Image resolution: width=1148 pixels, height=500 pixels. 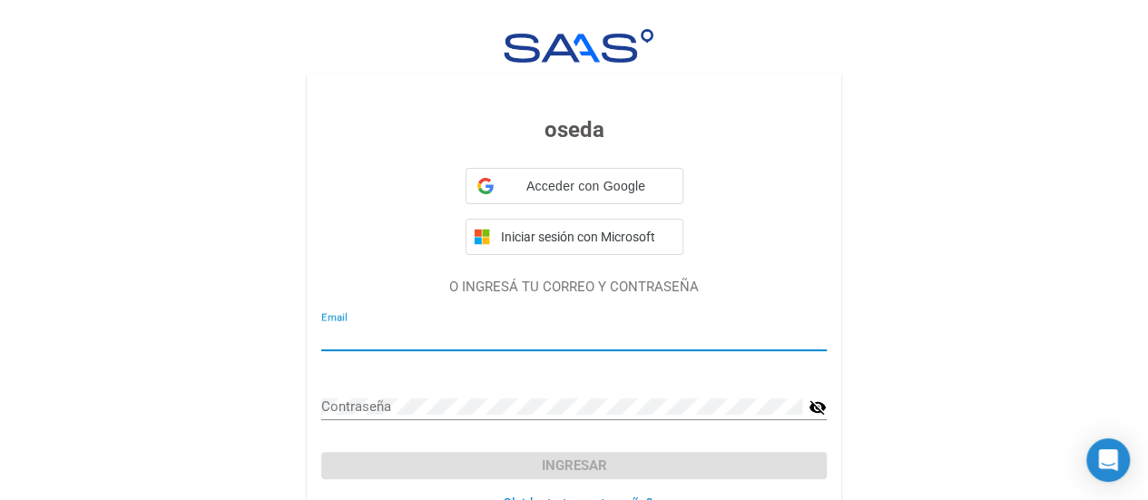 What do you see at coordinates (586, 186) in the screenshot?
I see `span: Acceder con Google` at bounding box center [586, 186].